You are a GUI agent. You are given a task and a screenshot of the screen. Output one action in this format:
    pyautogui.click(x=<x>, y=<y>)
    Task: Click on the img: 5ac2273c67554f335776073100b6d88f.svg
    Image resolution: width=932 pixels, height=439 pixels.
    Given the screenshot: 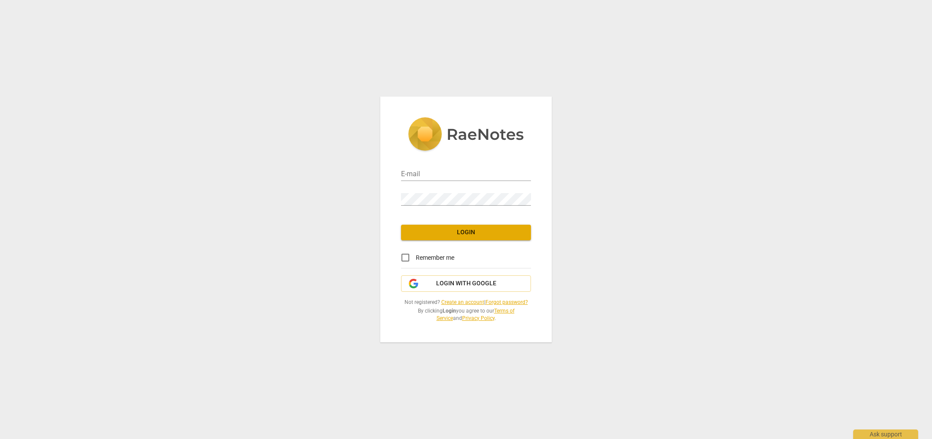 What is the action you would take?
    pyautogui.click(x=466, y=135)
    